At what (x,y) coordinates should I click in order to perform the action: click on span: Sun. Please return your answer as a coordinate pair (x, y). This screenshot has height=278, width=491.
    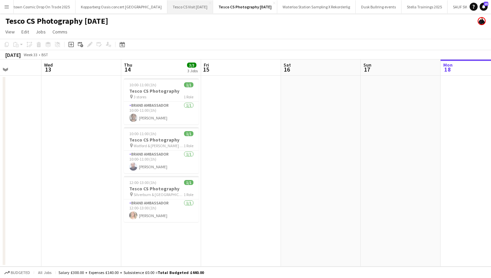
    Looking at the image, I should click on (368, 65).